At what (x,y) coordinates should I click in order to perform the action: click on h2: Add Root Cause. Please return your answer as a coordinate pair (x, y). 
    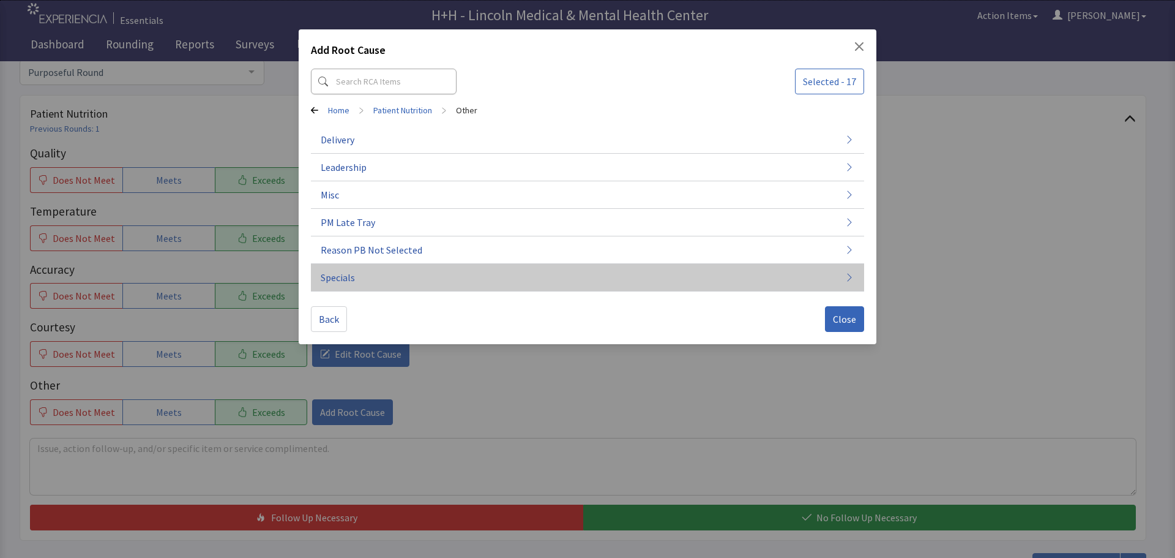
    Looking at the image, I should click on (348, 53).